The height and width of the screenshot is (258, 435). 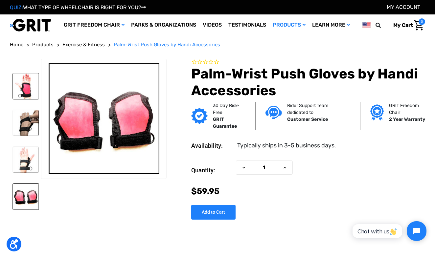 I want to click on input: Add to Cart, so click(x=213, y=212).